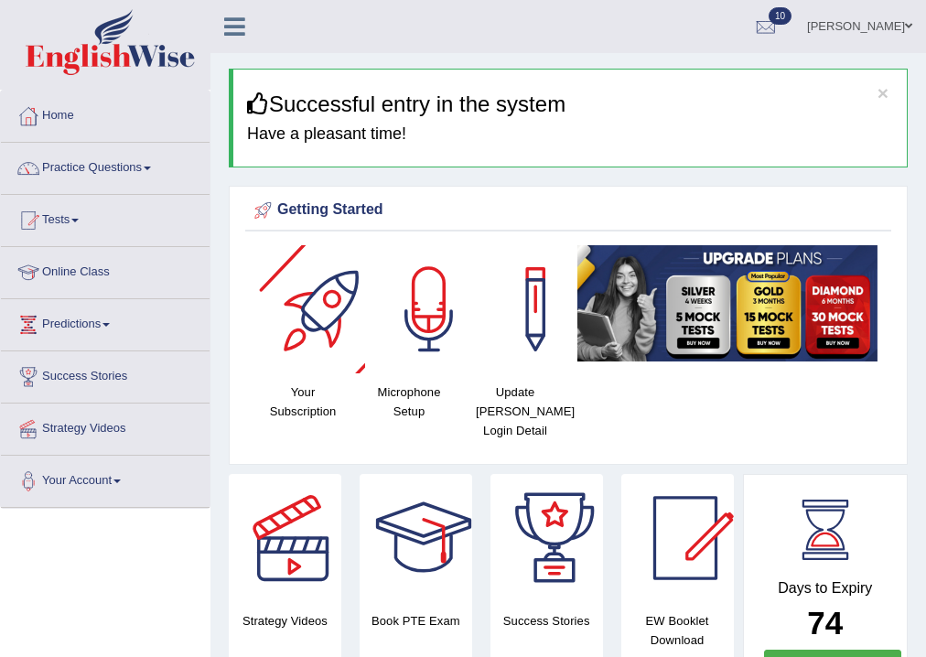 This screenshot has width=926, height=657. I want to click on h4: Your Subscription, so click(303, 402).